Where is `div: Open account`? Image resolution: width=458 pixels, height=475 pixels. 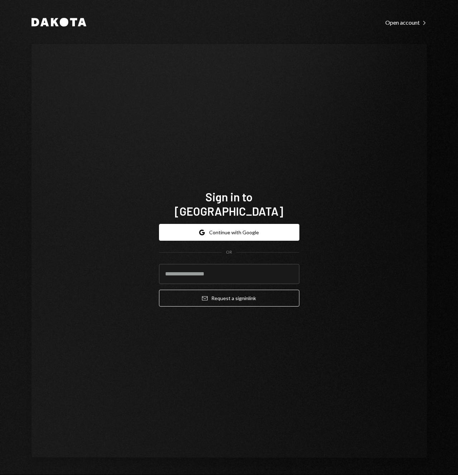
div: Open account is located at coordinates (406, 23).